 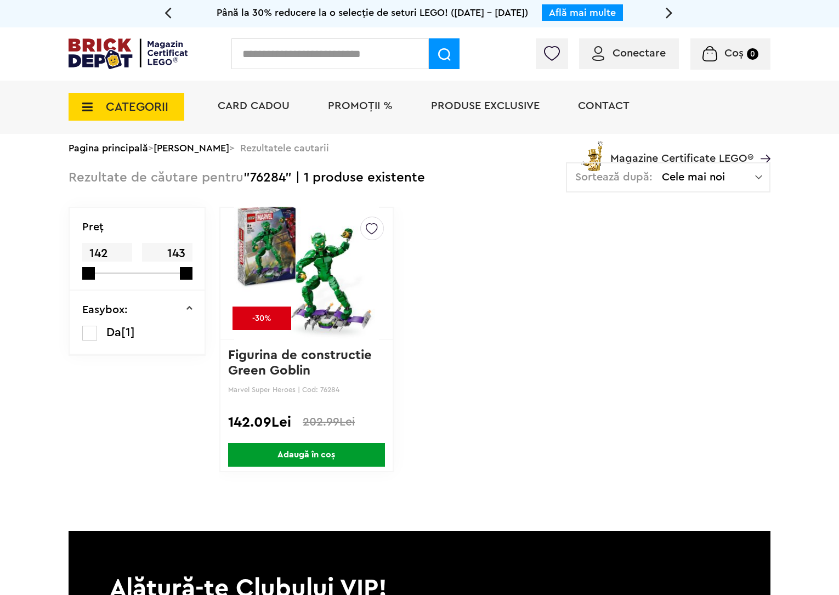 What do you see at coordinates (107, 261) in the screenshot?
I see `span: 142 Lei` at bounding box center [107, 261].